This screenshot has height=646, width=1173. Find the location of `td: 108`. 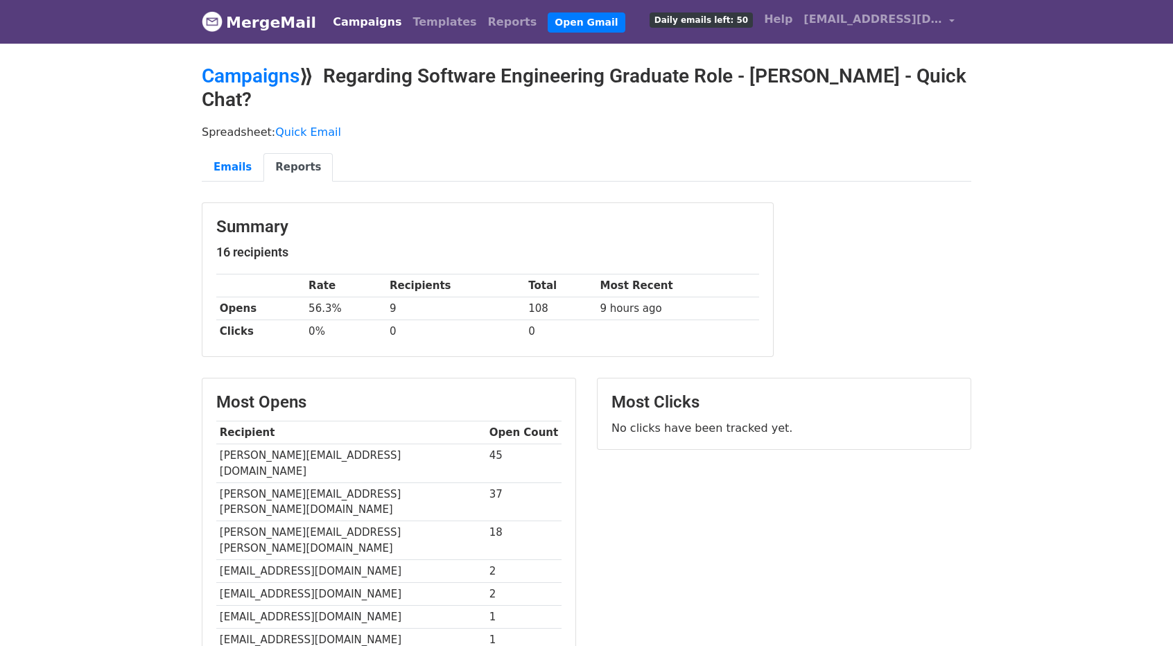

td: 108 is located at coordinates (560, 309).